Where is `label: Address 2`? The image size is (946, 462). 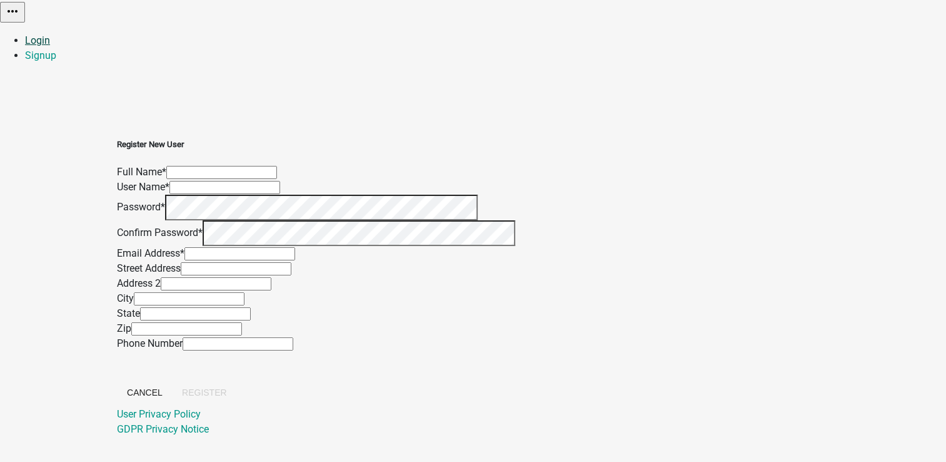 label: Address 2 is located at coordinates (139, 283).